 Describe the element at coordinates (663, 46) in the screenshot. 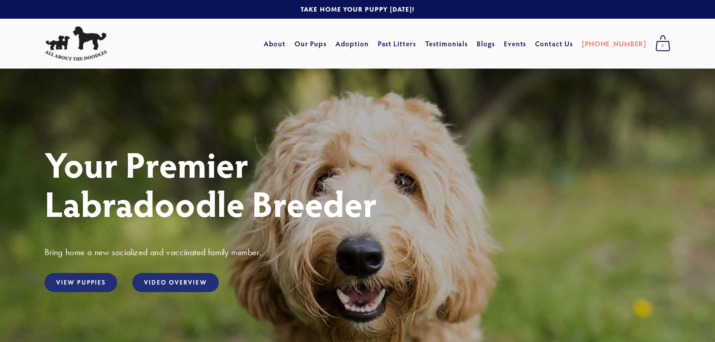

I see `span: 0` at that location.